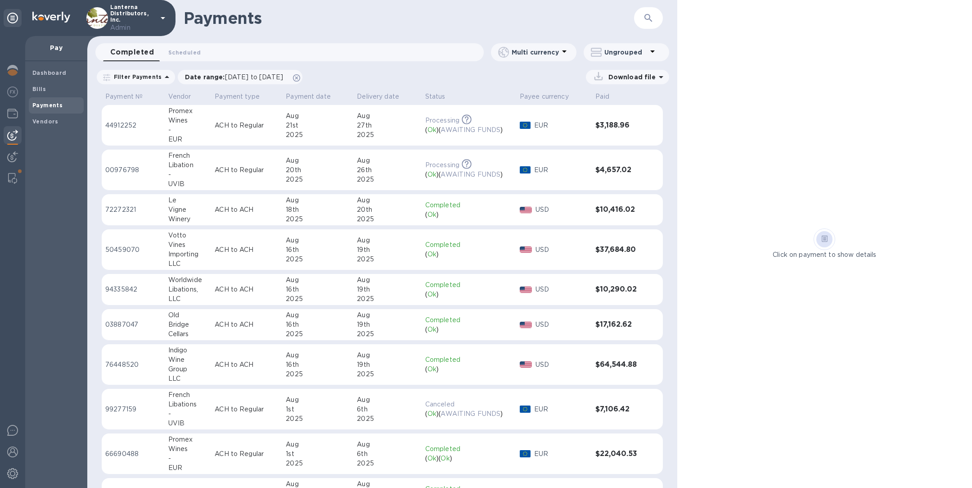 The width and height of the screenshot is (972, 488). What do you see at coordinates (185, 52) in the screenshot?
I see `span: Scheduled` at bounding box center [185, 52].